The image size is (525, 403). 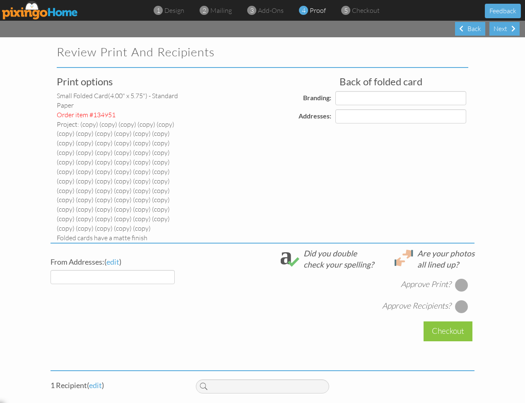 What do you see at coordinates (446, 253) in the screenshot?
I see `div: Are your photos` at bounding box center [446, 253].